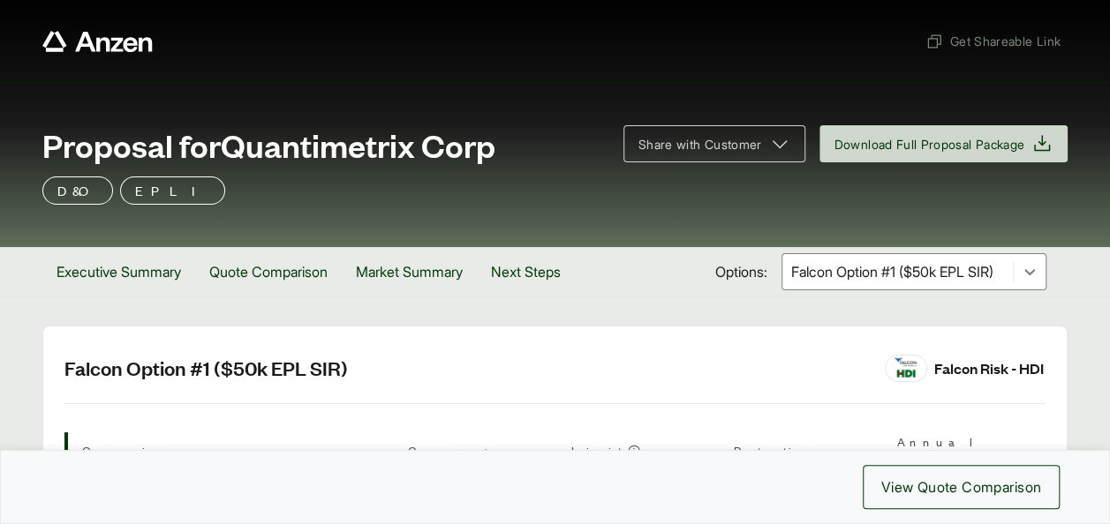 Image resolution: width=1110 pixels, height=524 pixels. I want to click on button: Executive Summary, so click(118, 272).